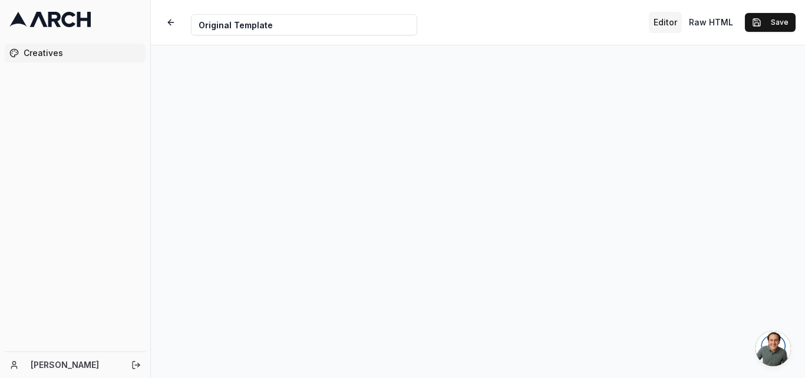 Image resolution: width=805 pixels, height=378 pixels. Describe the element at coordinates (773, 348) in the screenshot. I see `a: Open chat` at that location.